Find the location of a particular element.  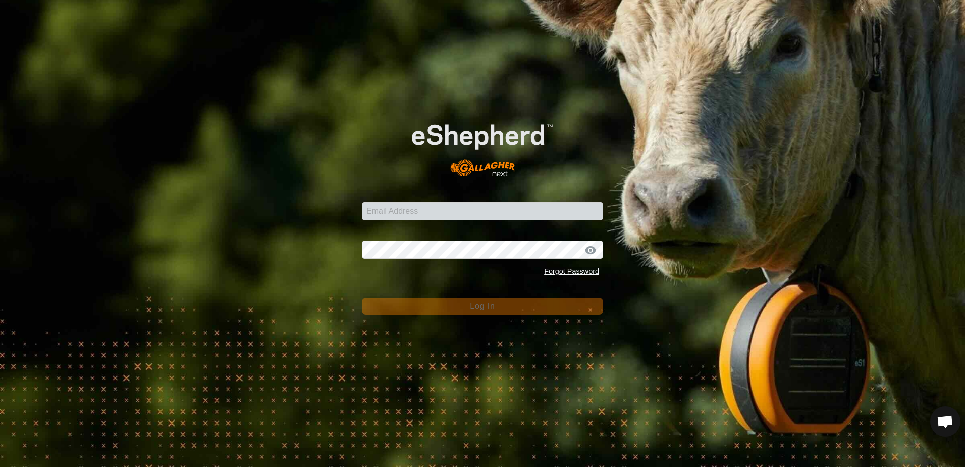

button: Log In is located at coordinates (483, 306).